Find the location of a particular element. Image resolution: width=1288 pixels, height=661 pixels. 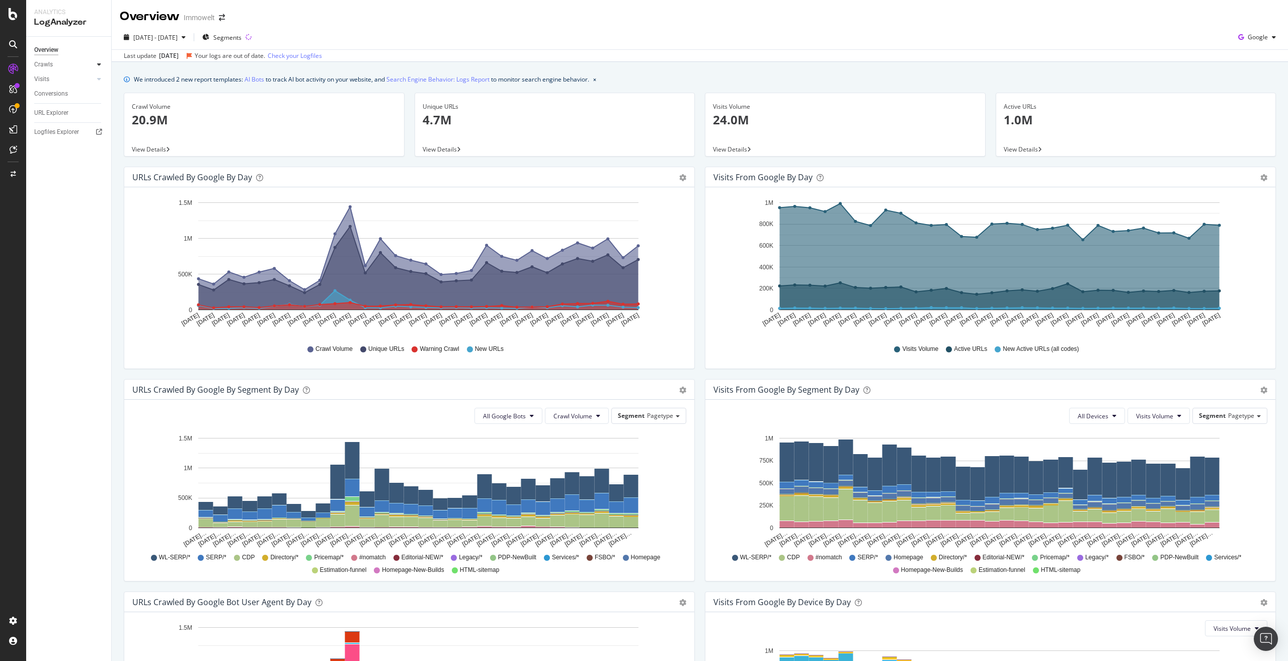

div: Open Intercom Messenger is located at coordinates (1266, 638).